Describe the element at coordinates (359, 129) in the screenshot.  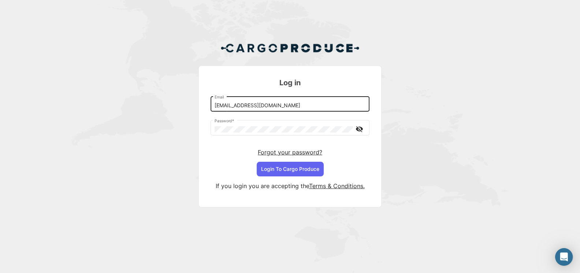
I see `mat-icon: visibility_off` at that location.